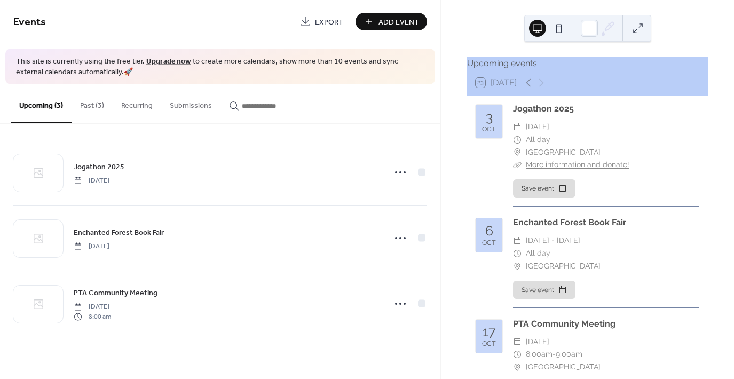 This screenshot has width=734, height=379. I want to click on span: PTA Community Meeting, so click(115, 293).